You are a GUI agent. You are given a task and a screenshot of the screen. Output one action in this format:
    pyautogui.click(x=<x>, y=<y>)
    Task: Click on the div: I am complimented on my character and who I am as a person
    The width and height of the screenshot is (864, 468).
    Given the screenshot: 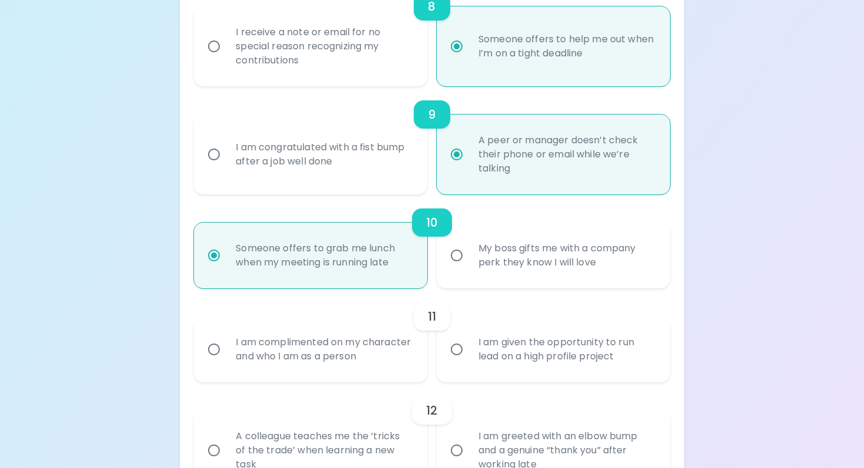 What is the action you would take?
    pyautogui.click(x=323, y=350)
    